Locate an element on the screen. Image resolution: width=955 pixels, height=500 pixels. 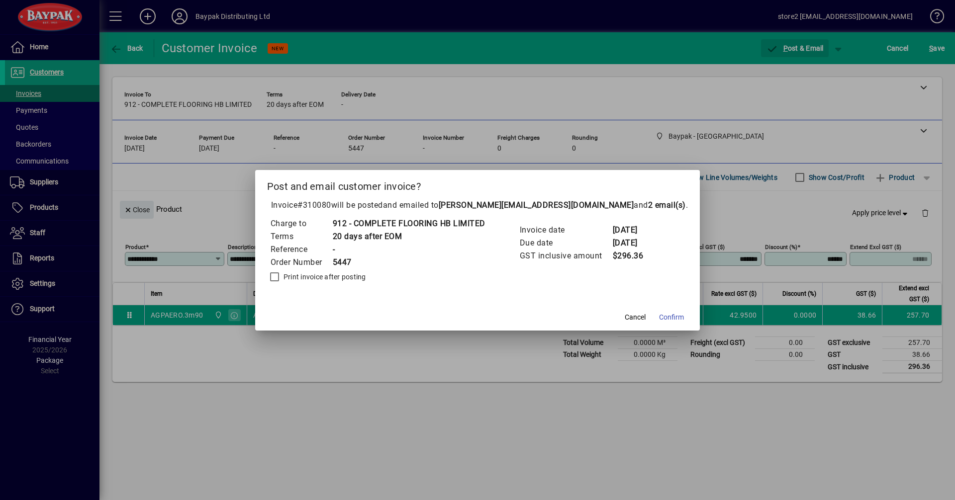
p: Invoice will be posted . is located at coordinates (478, 205).